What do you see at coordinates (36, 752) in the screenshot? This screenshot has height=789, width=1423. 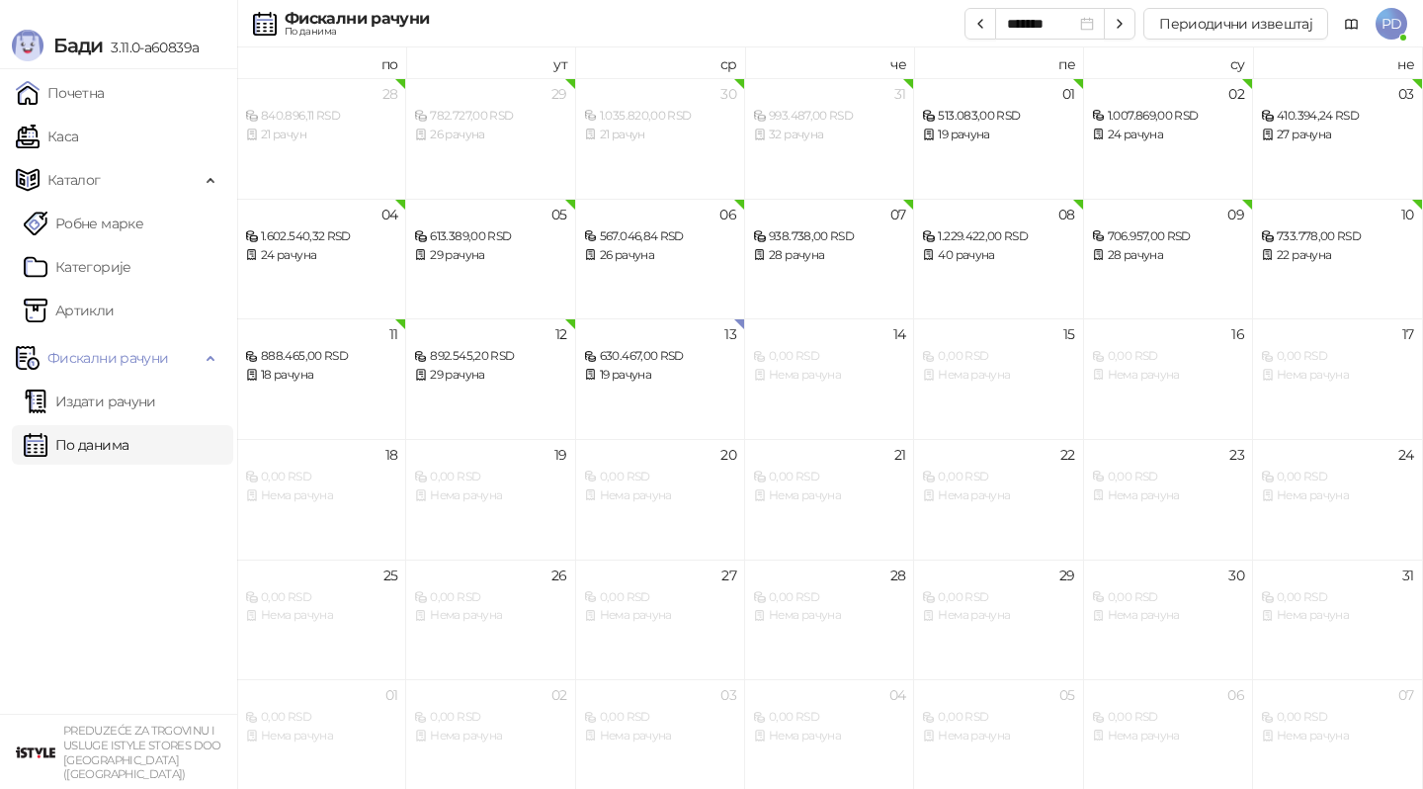 I see `img: 64x64-companyLogo-77b92cf4-9946-4f36-9751-bf7bb5fd2c7d.png` at bounding box center [36, 752].